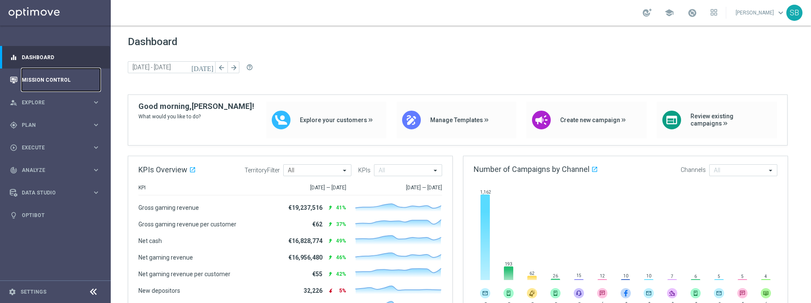 This screenshot has width=811, height=303. Describe the element at coordinates (55, 193) in the screenshot. I see `div: Data Studio keyboard_arrow_right` at that location.